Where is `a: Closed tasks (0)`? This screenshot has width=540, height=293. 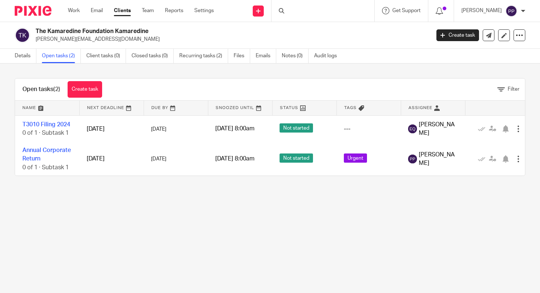
a: Closed tasks (0) is located at coordinates (152, 56).